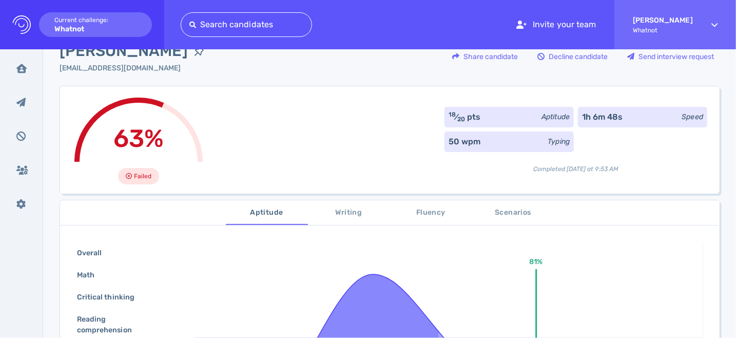 The width and height of the screenshot is (736, 338). I want to click on div: Decline candidate, so click(573, 56).